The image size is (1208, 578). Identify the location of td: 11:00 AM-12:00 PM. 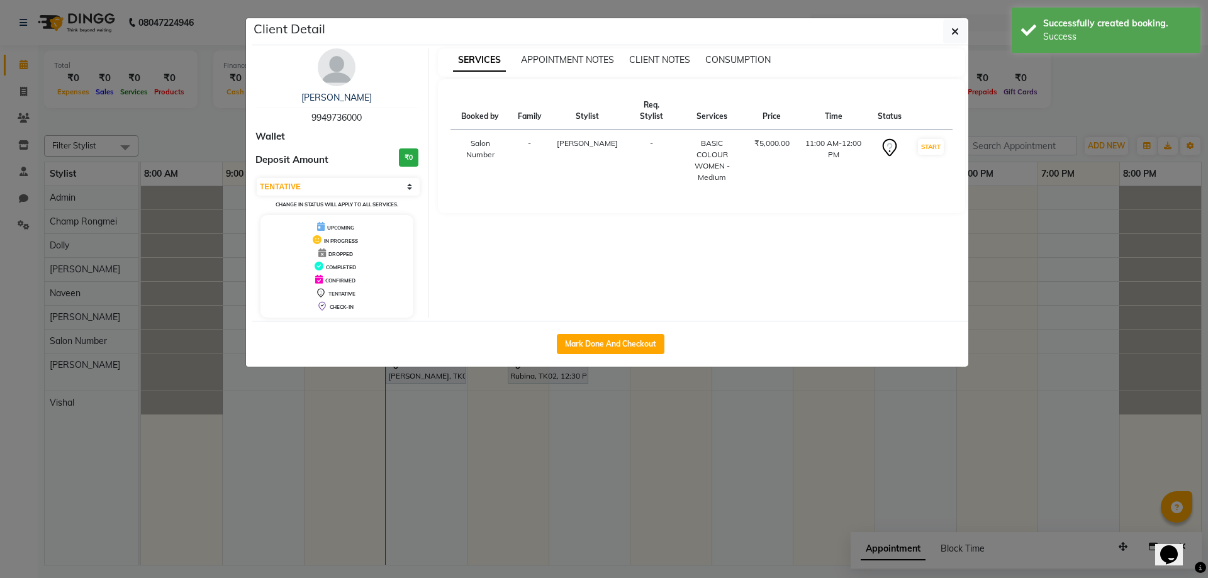
(834, 160).